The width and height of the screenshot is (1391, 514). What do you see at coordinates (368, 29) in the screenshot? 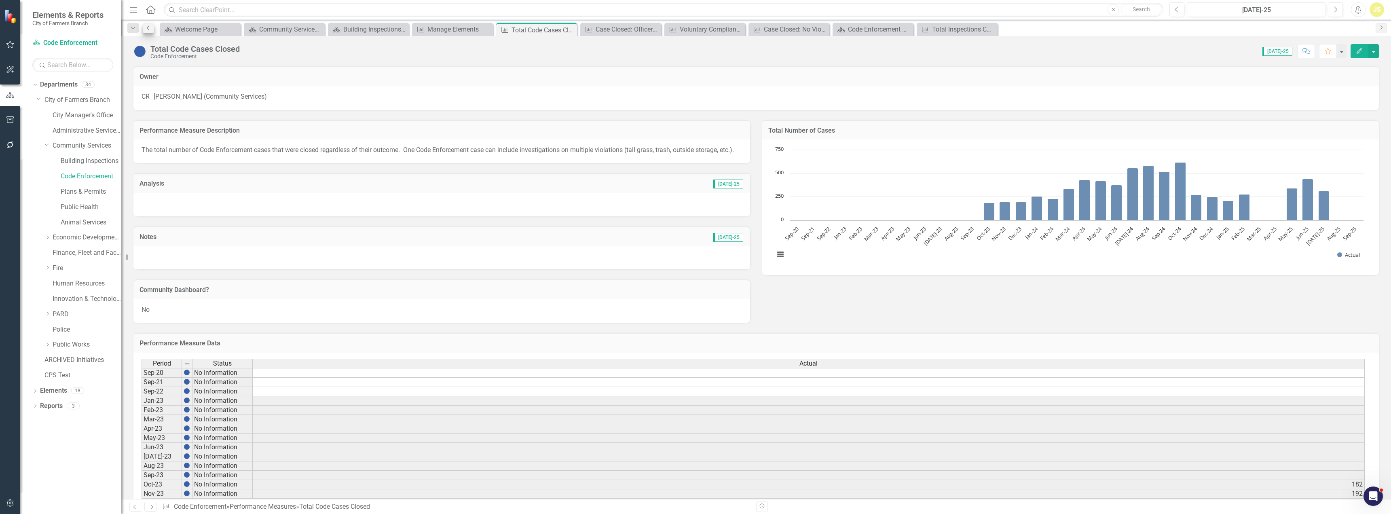
I see `a: Building Inspections Welcome Page` at bounding box center [368, 29].